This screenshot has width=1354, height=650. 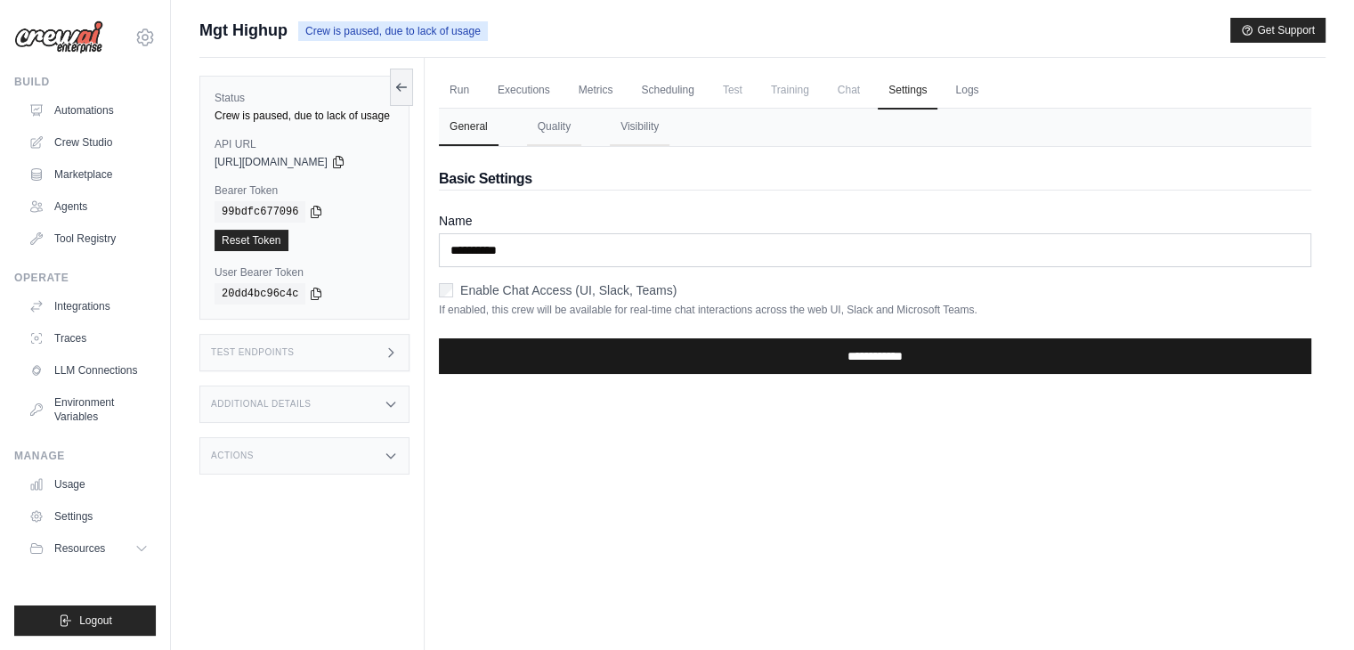 I want to click on a: Tool Registry, so click(x=88, y=239).